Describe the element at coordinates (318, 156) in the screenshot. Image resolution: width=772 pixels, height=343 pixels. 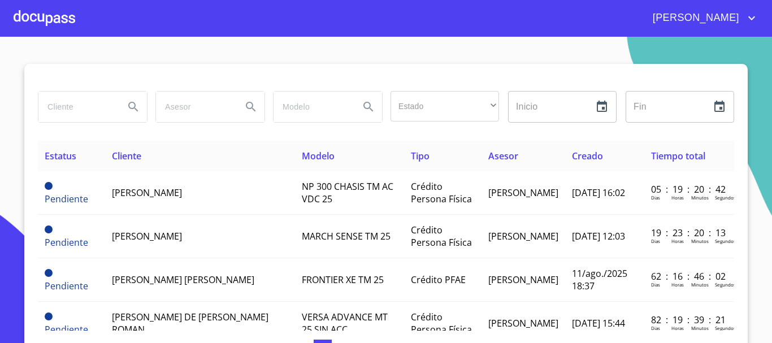
I see `span: Modelo` at that location.